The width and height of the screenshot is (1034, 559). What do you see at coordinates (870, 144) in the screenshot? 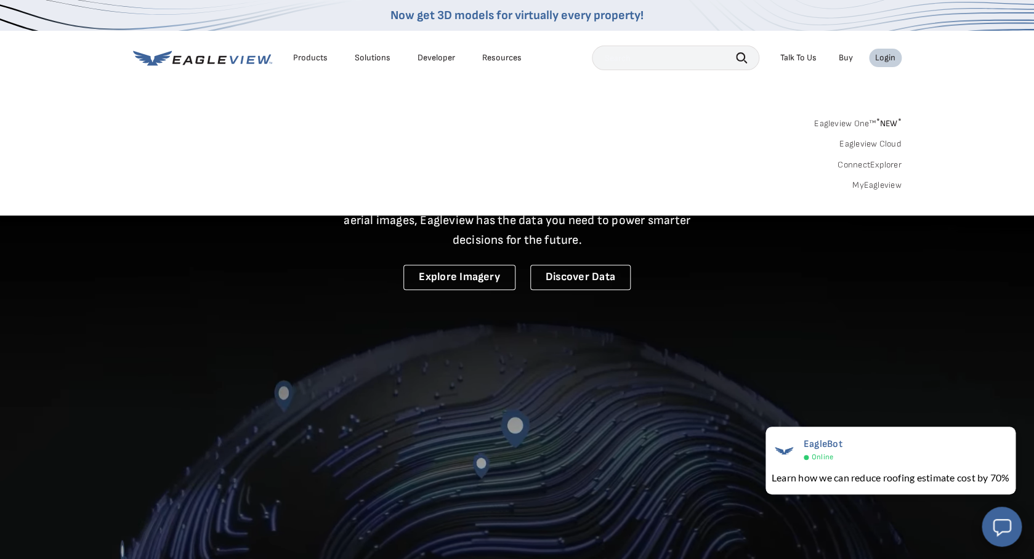
I see `a: Eagleview Cloud` at bounding box center [870, 144].